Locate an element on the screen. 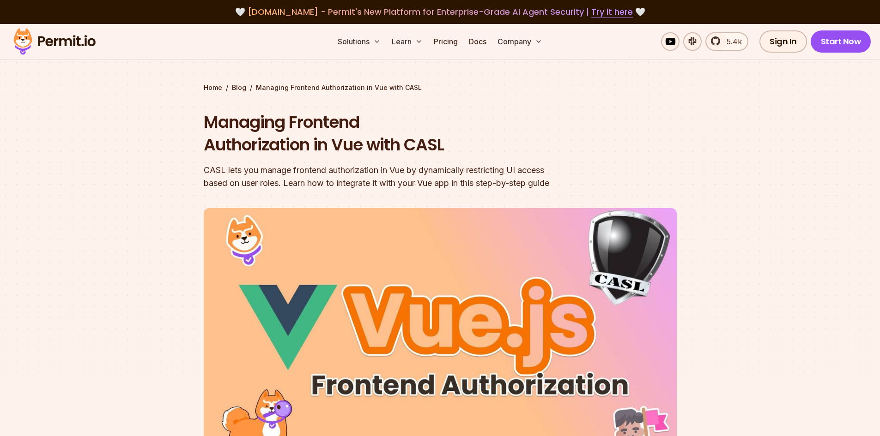 Image resolution: width=880 pixels, height=436 pixels. a: Pricing is located at coordinates (446, 42).